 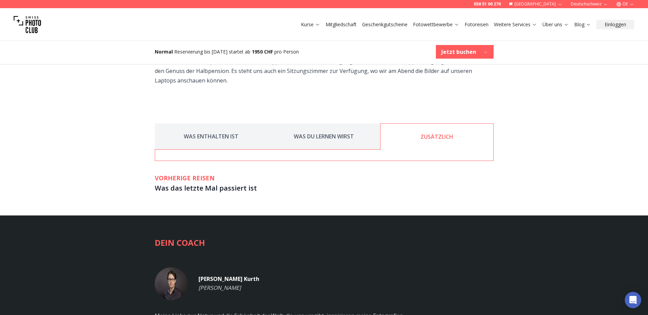 What do you see at coordinates (324, 71) in the screenshot?
I see `p: Wir übernachten im Sporthotel, haben ein Doppelzimmer mit Einzelbelegung (oder auf Wunsch Doppelb...` at bounding box center [324, 71].